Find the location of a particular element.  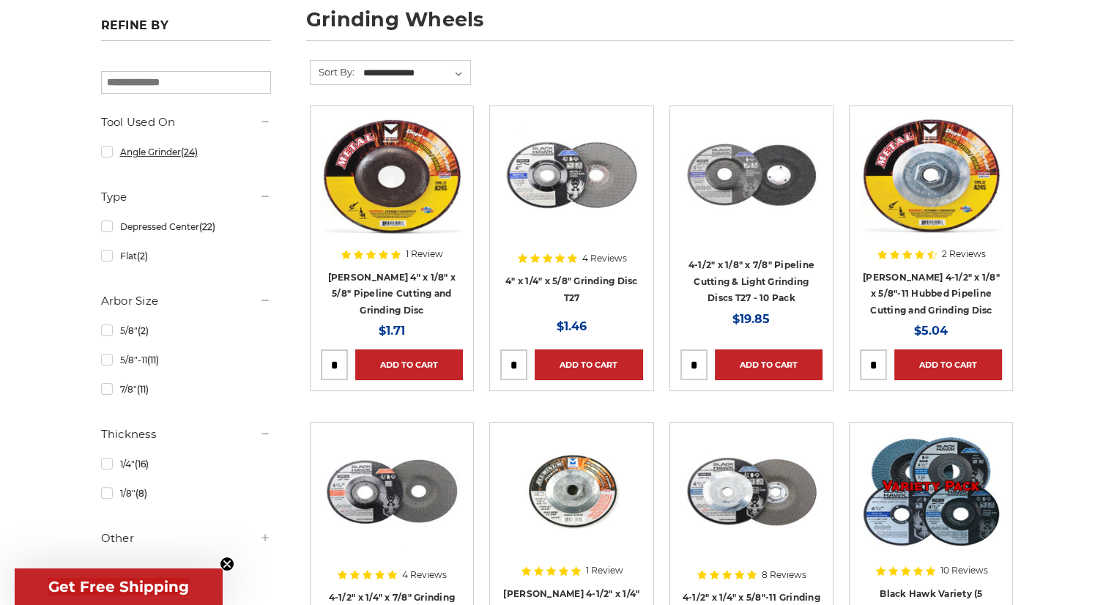

button: Close teaser is located at coordinates (227, 564).